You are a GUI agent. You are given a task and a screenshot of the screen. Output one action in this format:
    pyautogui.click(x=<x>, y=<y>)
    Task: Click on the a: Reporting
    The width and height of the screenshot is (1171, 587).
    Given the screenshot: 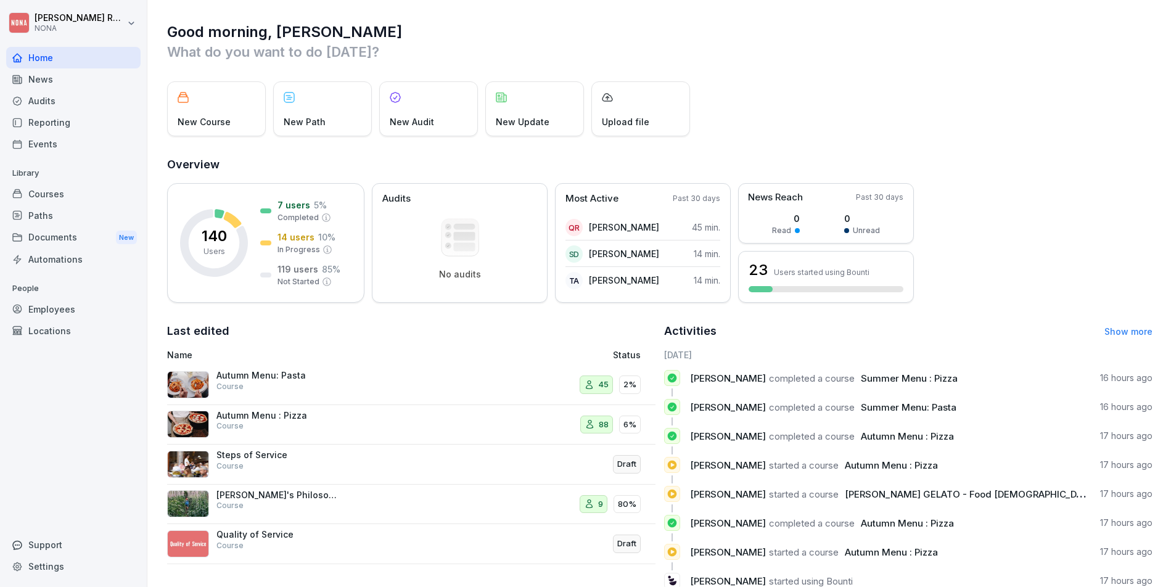 What is the action you would take?
    pyautogui.click(x=73, y=122)
    